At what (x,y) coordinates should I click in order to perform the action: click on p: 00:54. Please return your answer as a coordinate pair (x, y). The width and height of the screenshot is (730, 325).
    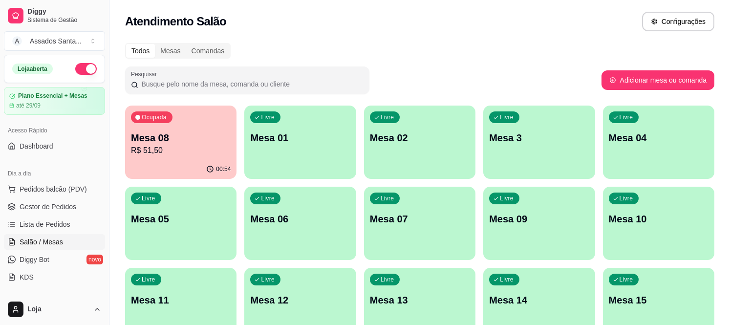
    Looking at the image, I should click on (223, 169).